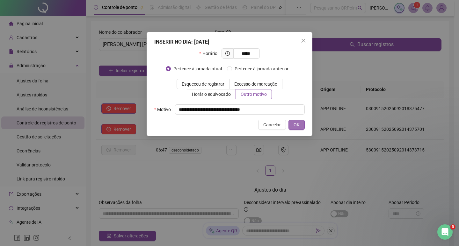 The height and width of the screenshot is (246, 459). I want to click on button: Close, so click(303, 41).